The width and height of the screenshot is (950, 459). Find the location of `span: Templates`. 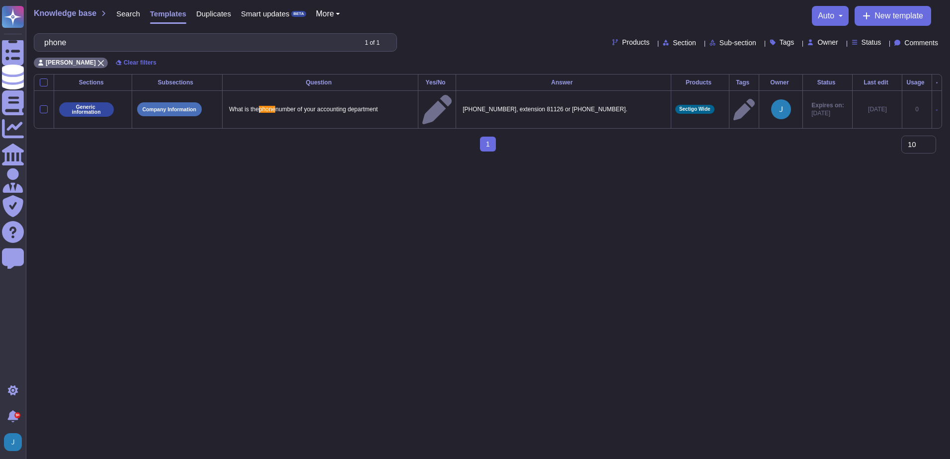

span: Templates is located at coordinates (168, 13).